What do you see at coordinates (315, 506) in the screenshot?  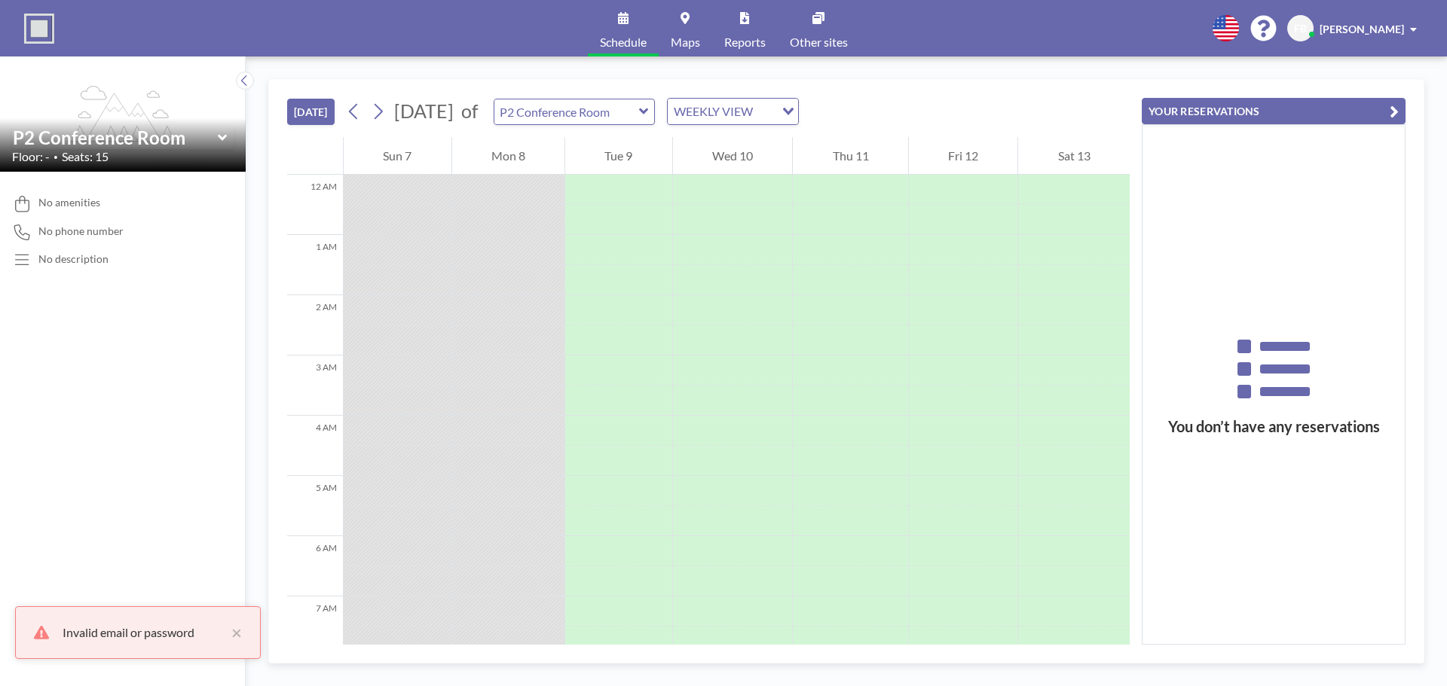 I see `div: 5 AM` at bounding box center [315, 506].